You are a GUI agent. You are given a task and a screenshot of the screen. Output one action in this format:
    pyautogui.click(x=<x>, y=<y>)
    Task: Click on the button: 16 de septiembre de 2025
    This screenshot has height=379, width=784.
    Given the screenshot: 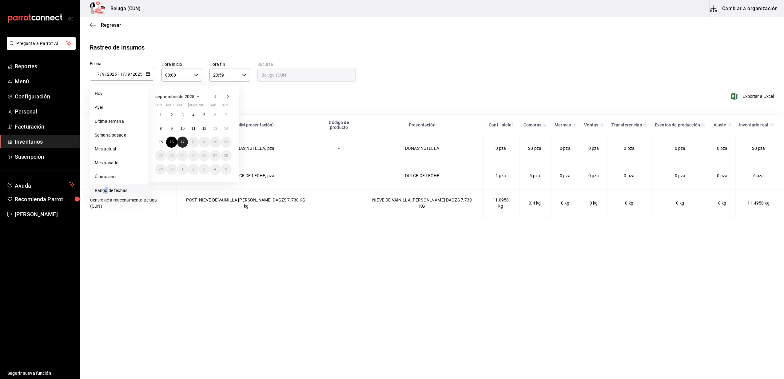 What is the action you would take?
    pyautogui.click(x=171, y=142)
    